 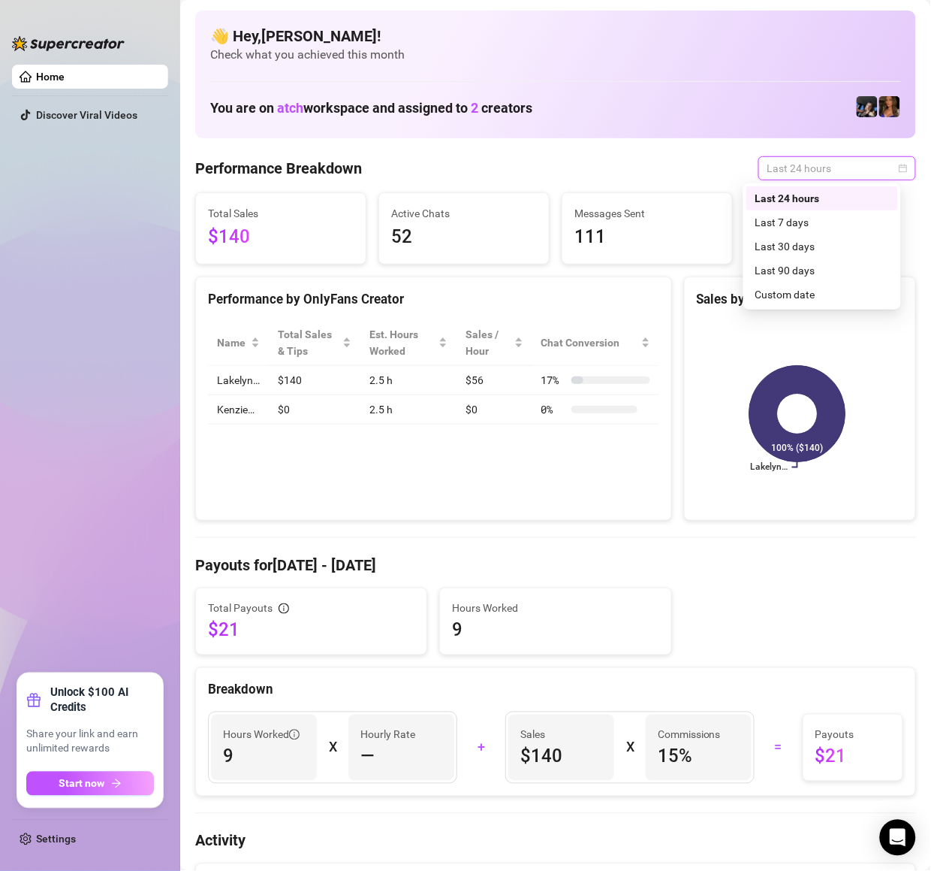 What do you see at coordinates (86, 115) in the screenshot?
I see `a: Discover Viral Videos` at bounding box center [86, 115].